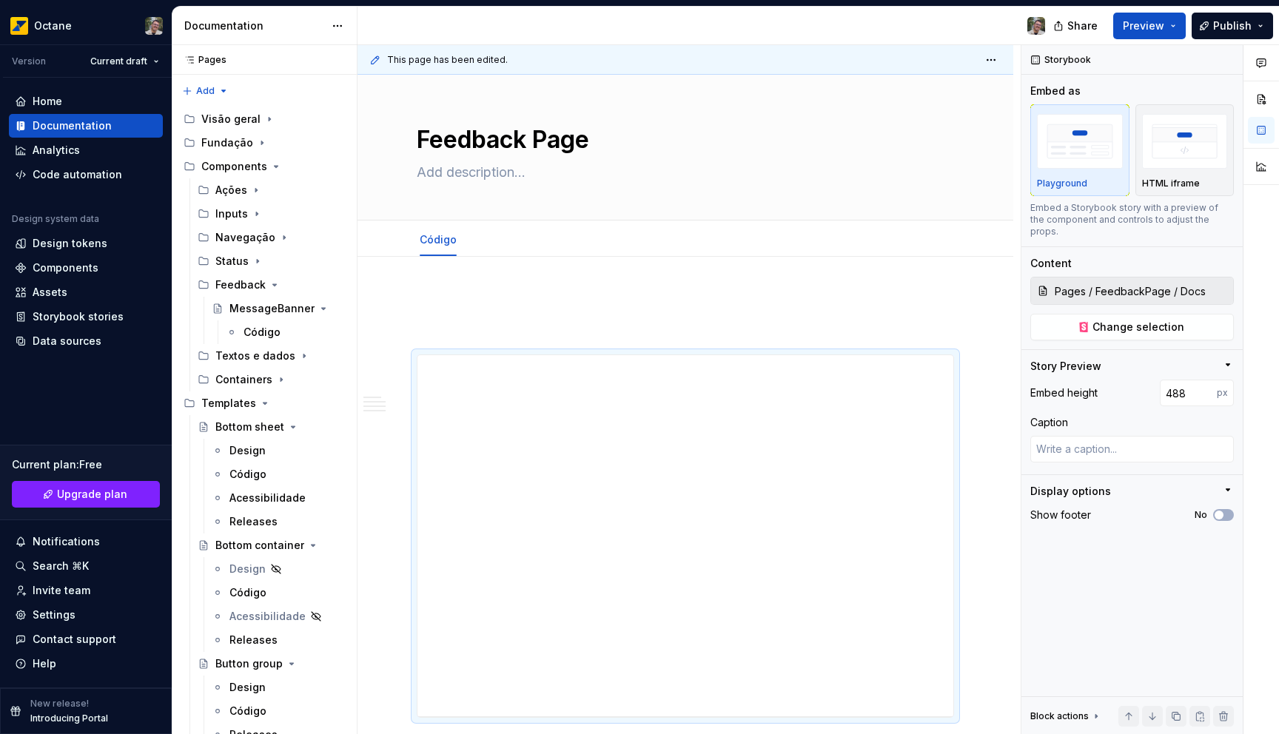 This screenshot has width=1279, height=734. What do you see at coordinates (86, 25) in the screenshot?
I see `button: OctaneTiago` at bounding box center [86, 25].